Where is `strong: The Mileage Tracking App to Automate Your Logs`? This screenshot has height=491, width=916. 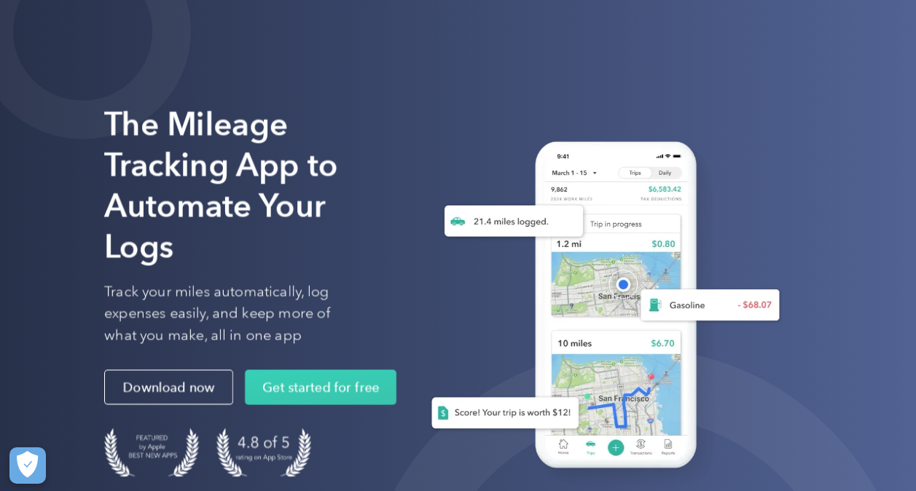
strong: The Mileage Tracking App to Automate Your Logs is located at coordinates (221, 185).